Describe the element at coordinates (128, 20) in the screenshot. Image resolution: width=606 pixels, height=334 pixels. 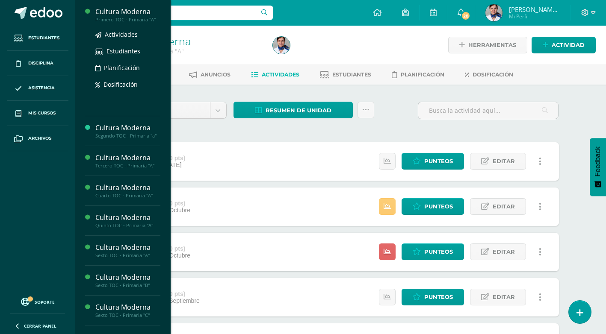
I see `div: Primero TOC - Primaria "A"` at that location.